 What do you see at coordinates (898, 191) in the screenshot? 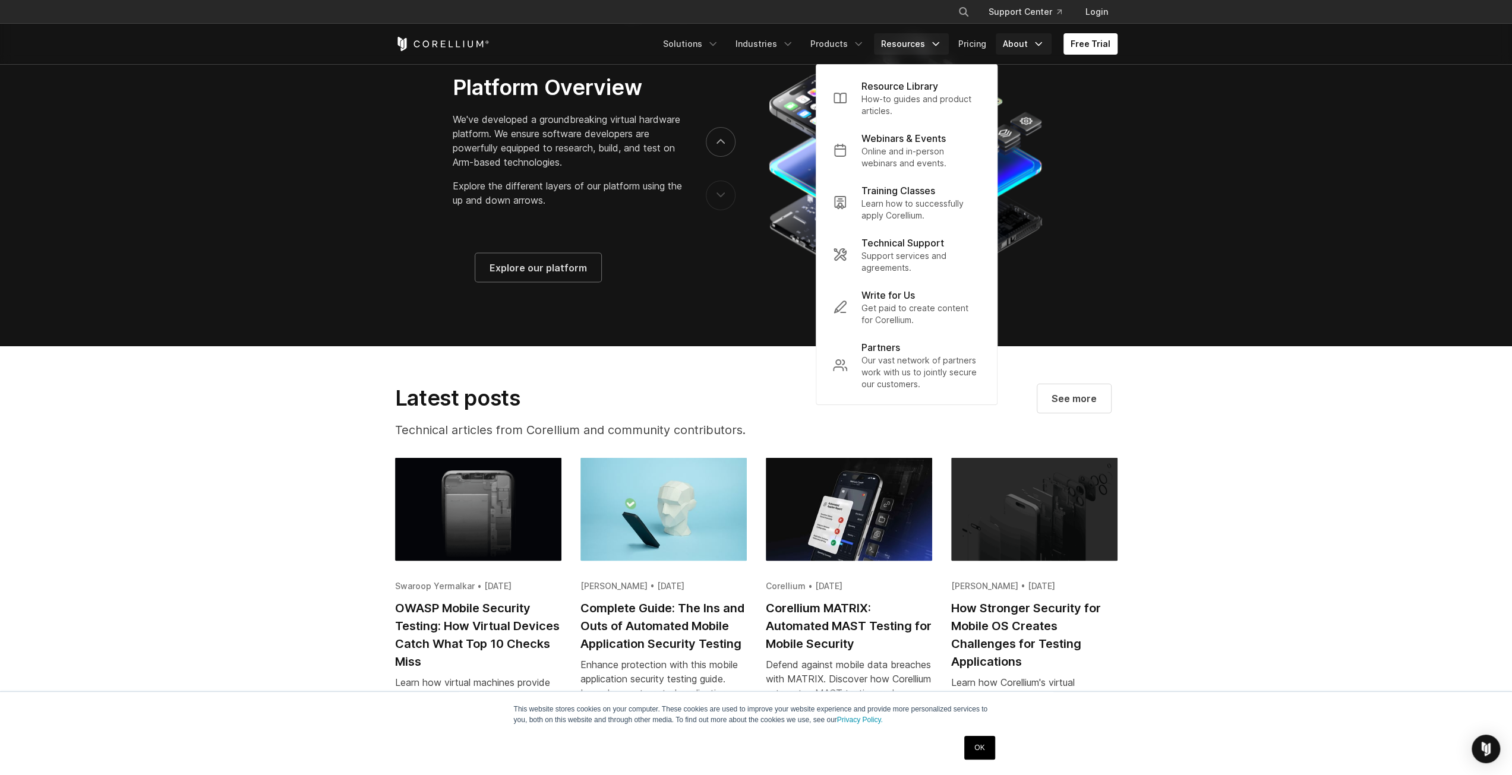
I see `p: Training Classes` at bounding box center [898, 191].